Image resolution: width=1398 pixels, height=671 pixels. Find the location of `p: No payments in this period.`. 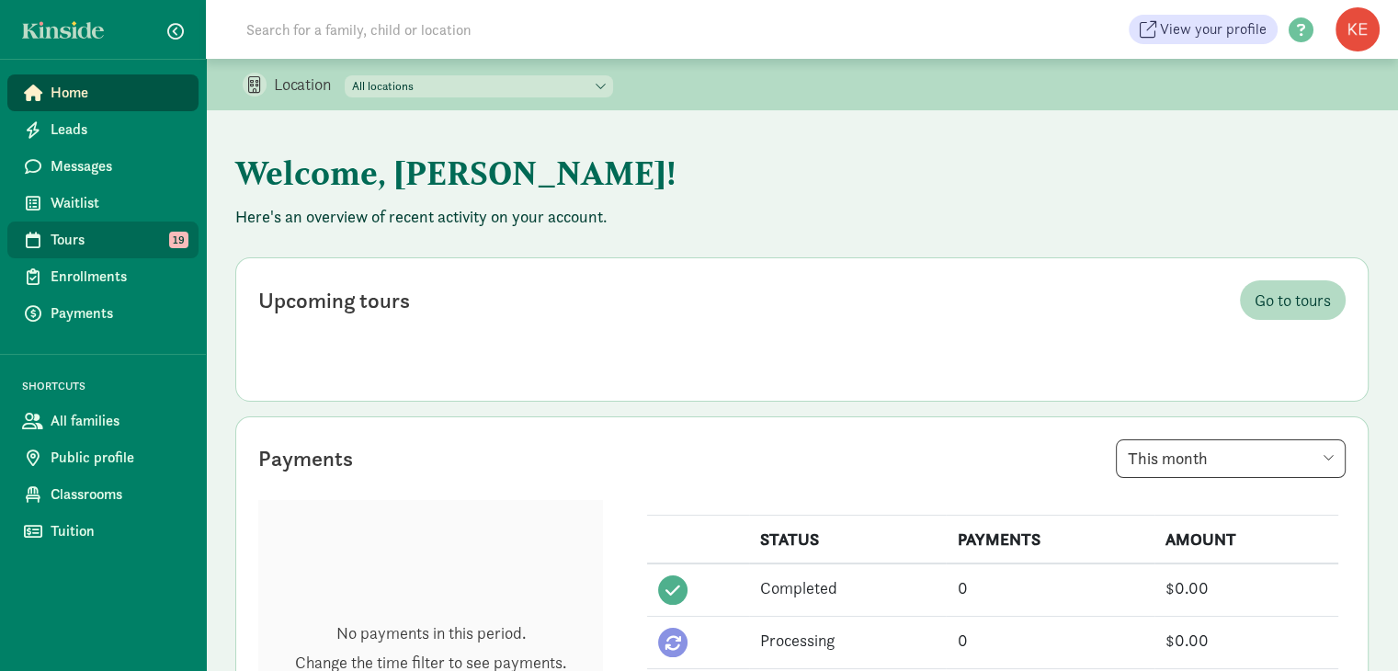

p: No payments in this period. is located at coordinates (430, 633).